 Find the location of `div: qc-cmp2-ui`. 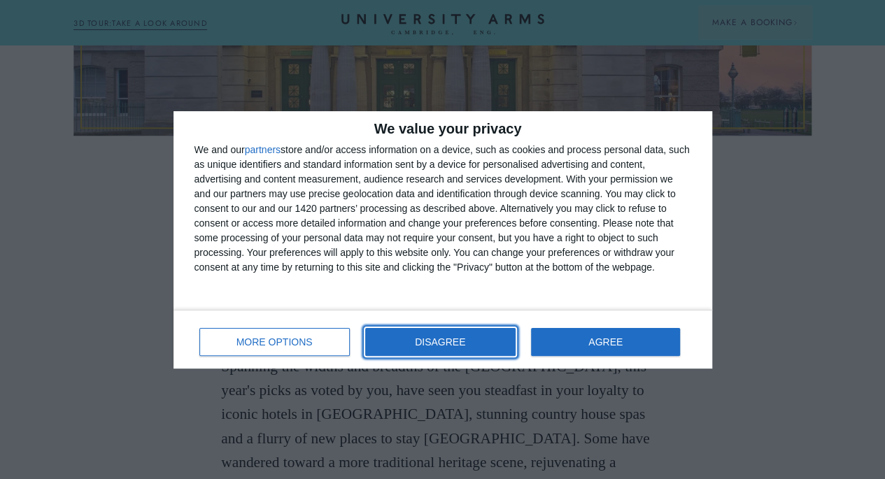

div: qc-cmp2-ui is located at coordinates (443, 240).